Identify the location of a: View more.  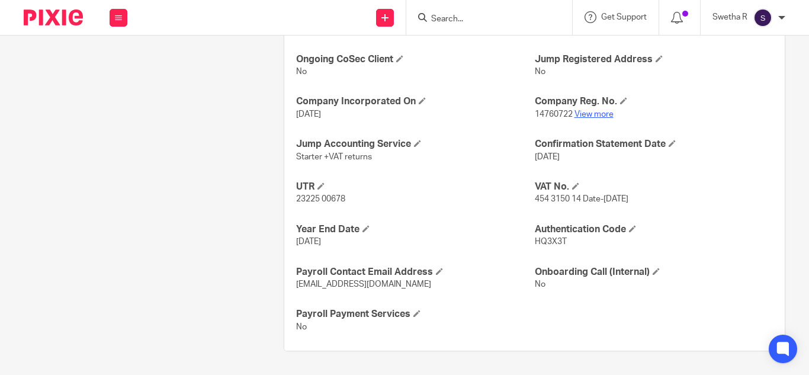
(594, 114).